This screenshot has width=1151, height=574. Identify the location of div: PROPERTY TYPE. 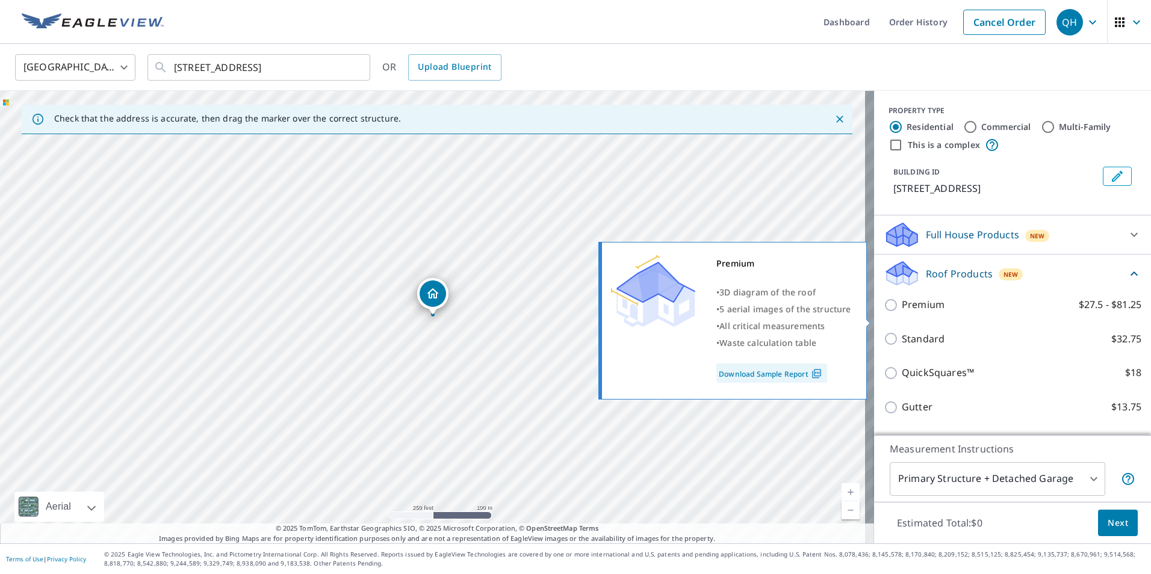
(1012, 111).